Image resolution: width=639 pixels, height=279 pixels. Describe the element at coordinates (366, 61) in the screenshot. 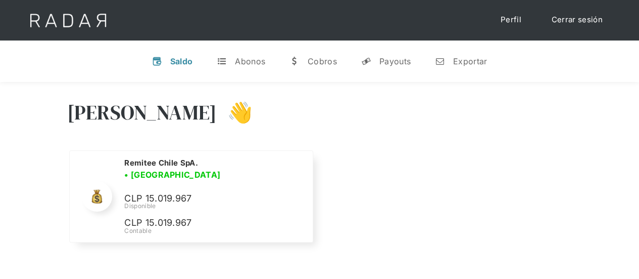

I see `div: y` at that location.